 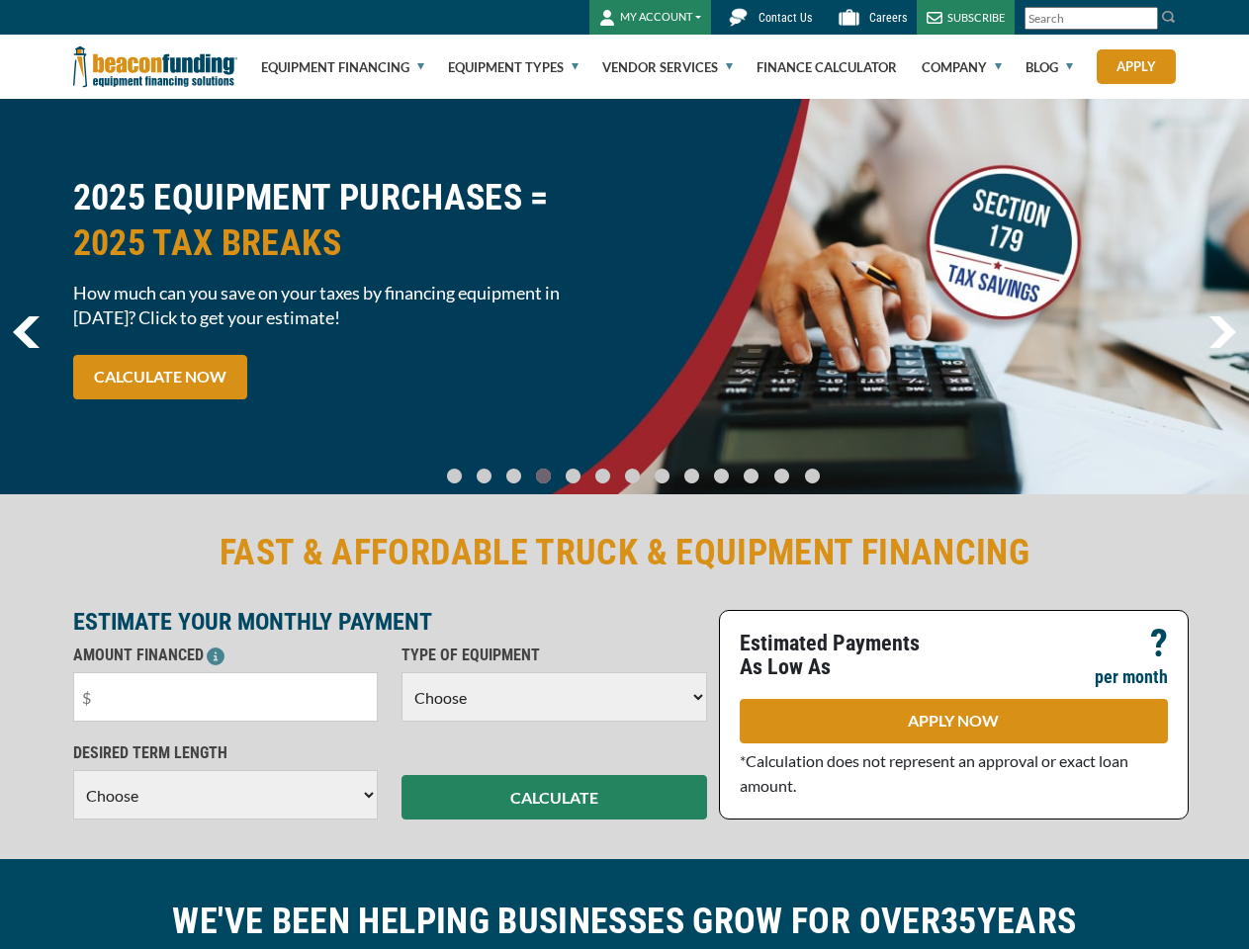 What do you see at coordinates (513, 67) in the screenshot?
I see `a: Equipment Types` at bounding box center [513, 67].